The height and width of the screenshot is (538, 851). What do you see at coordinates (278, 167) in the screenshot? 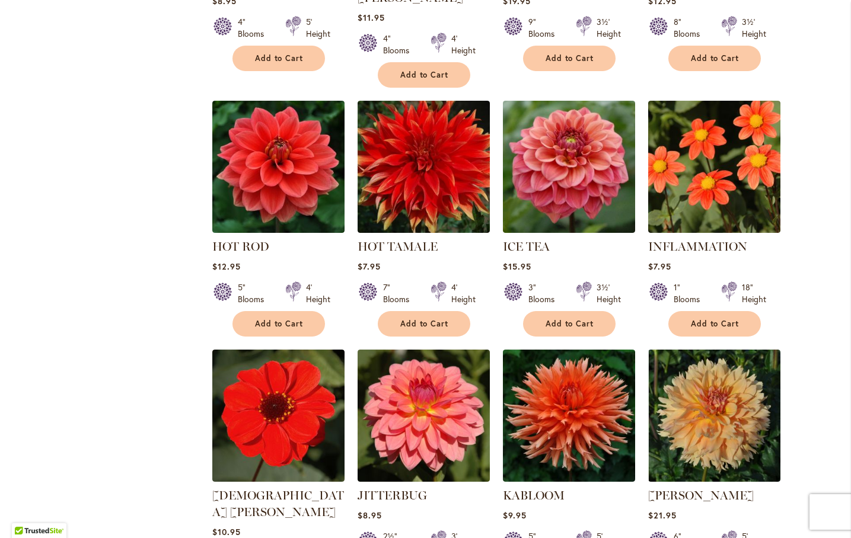
I see `img: HOT ROD` at bounding box center [278, 167].